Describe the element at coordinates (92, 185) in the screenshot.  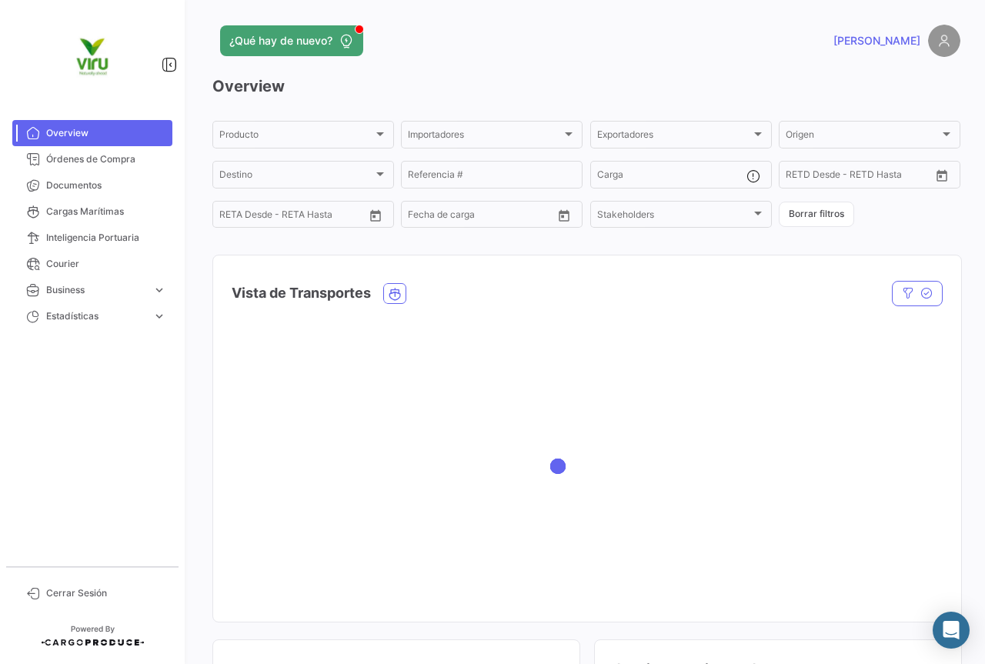
I see `a: Documentos` at that location.